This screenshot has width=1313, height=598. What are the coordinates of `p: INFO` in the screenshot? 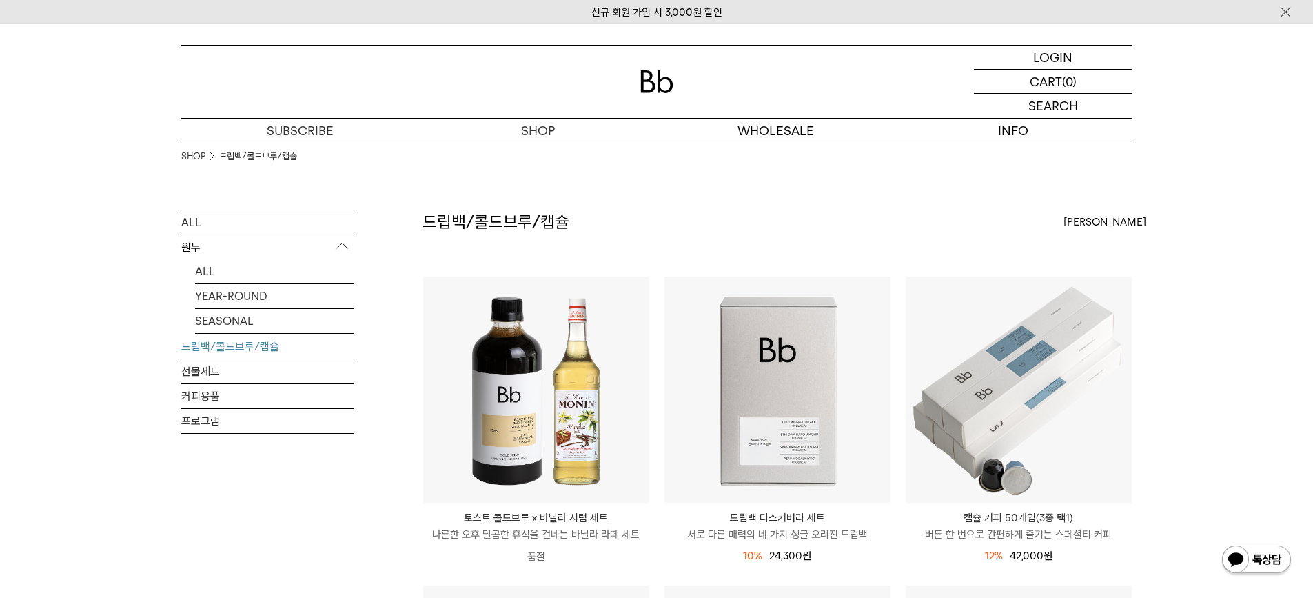 It's located at (1013, 130).